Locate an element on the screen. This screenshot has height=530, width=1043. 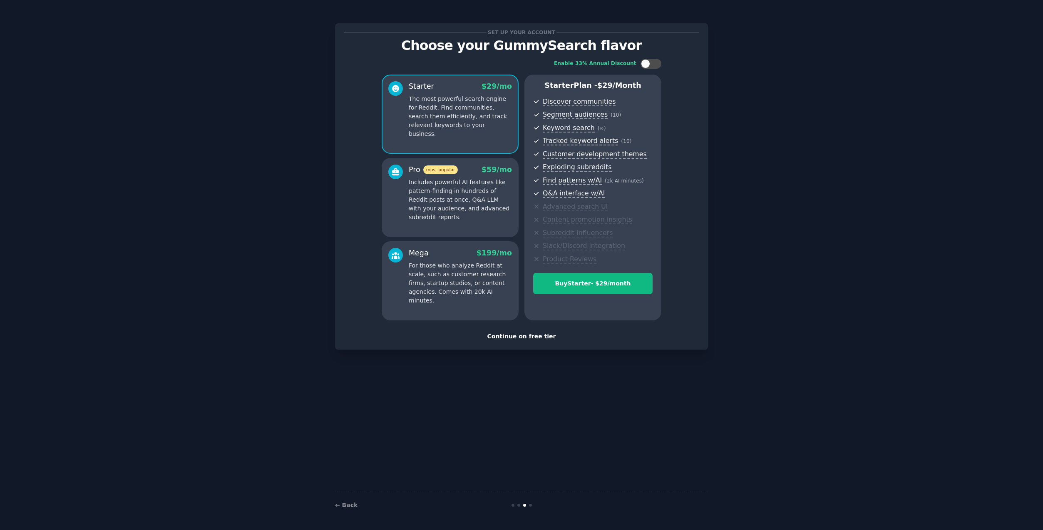
a: ← Back is located at coordinates (346, 505).